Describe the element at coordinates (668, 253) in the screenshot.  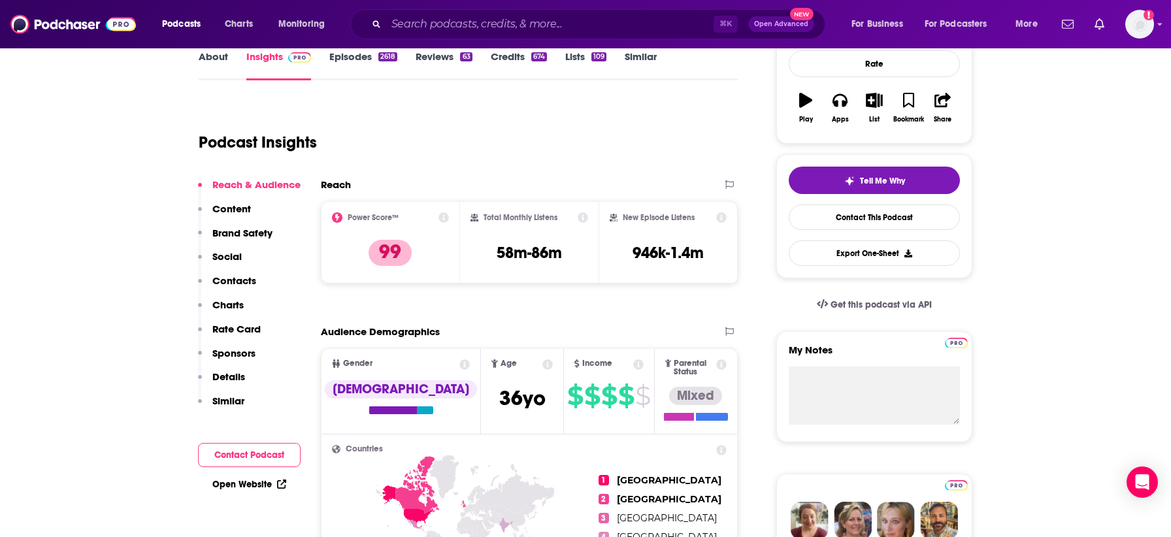
I see `h3: 946k-1.4m` at that location.